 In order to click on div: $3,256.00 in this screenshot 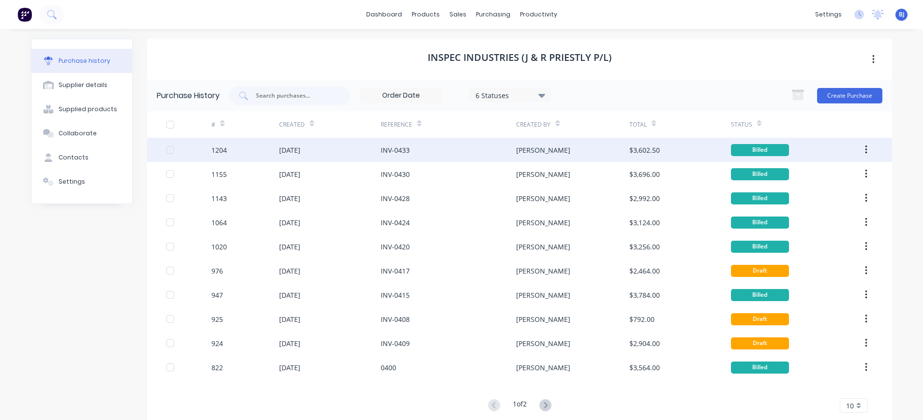, I will do `click(644, 247)`.